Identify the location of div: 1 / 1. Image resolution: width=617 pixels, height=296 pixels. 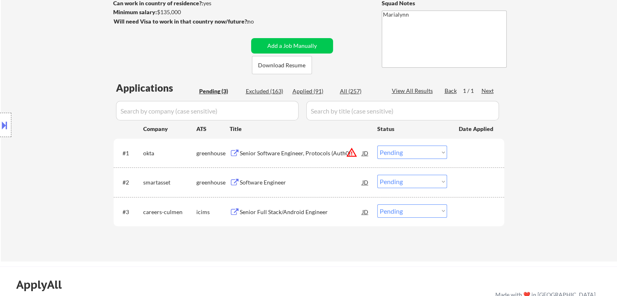
(472, 91).